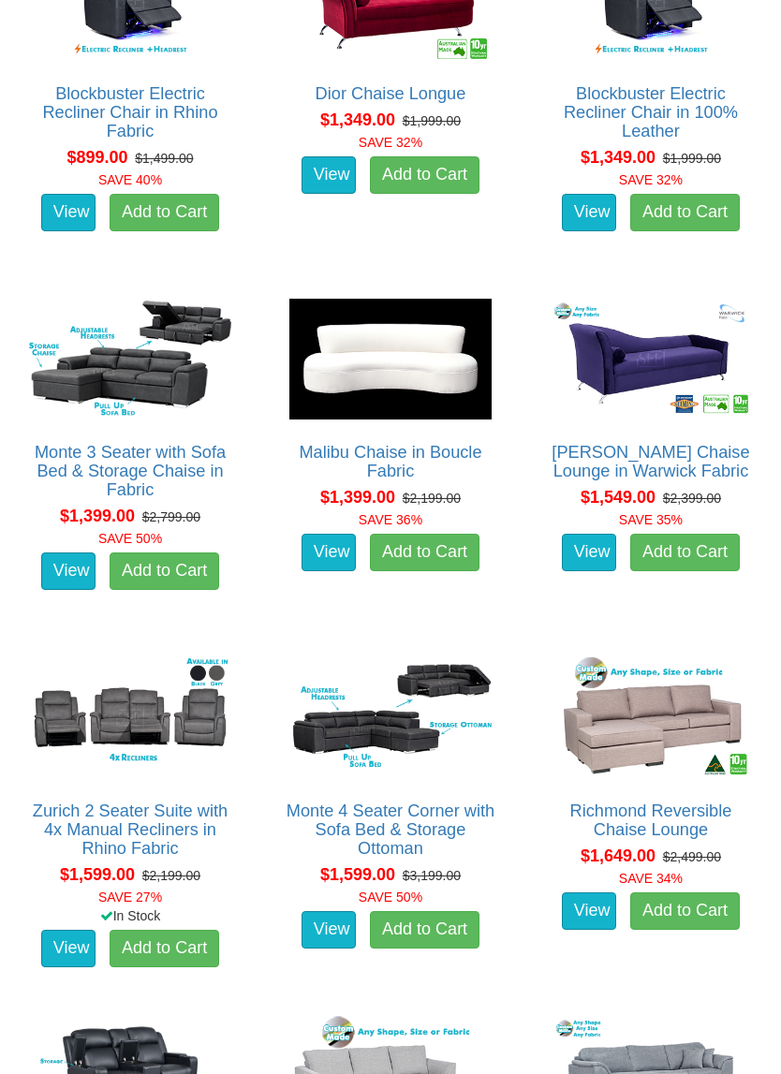 Image resolution: width=781 pixels, height=1074 pixels. Describe the element at coordinates (390, 462) in the screenshot. I see `a: Malibu Chaise in Boucle Fabric` at that location.